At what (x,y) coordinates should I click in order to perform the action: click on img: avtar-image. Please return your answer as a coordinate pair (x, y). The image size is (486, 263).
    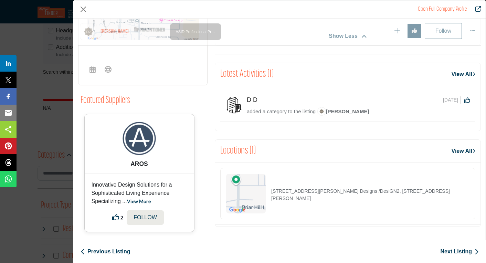
    Looking at the image, I should click on (234, 105).